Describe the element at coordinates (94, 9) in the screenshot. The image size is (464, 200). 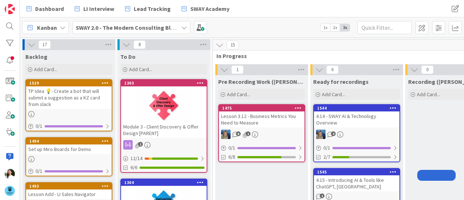
I see `a: LI Interview` at that location.